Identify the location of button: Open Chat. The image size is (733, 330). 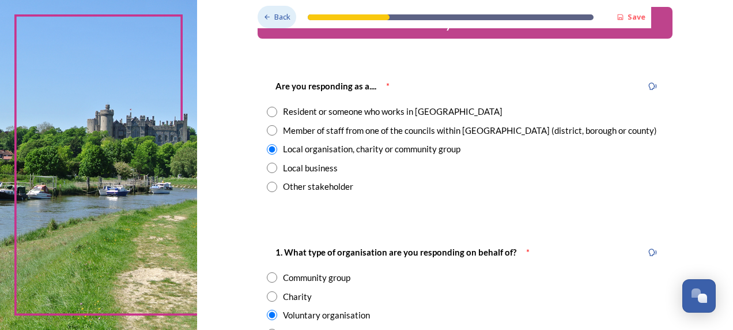
(699, 296).